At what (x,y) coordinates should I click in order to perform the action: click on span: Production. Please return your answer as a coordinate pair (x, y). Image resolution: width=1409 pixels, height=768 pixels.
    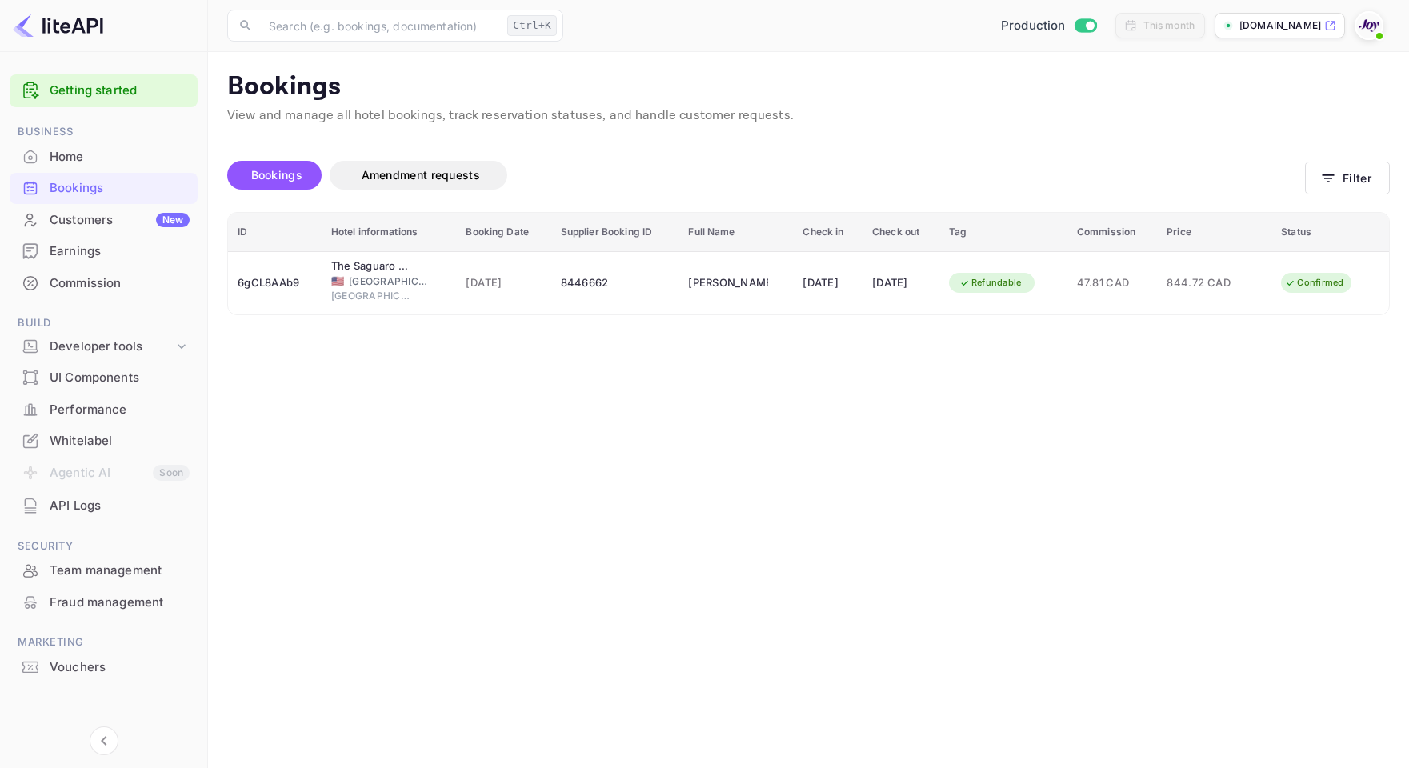
    Looking at the image, I should click on (1033, 26).